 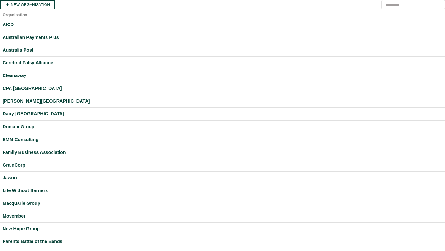 What do you see at coordinates (223, 63) in the screenshot?
I see `div: Cerebral Palsy Alliance` at bounding box center [223, 63].